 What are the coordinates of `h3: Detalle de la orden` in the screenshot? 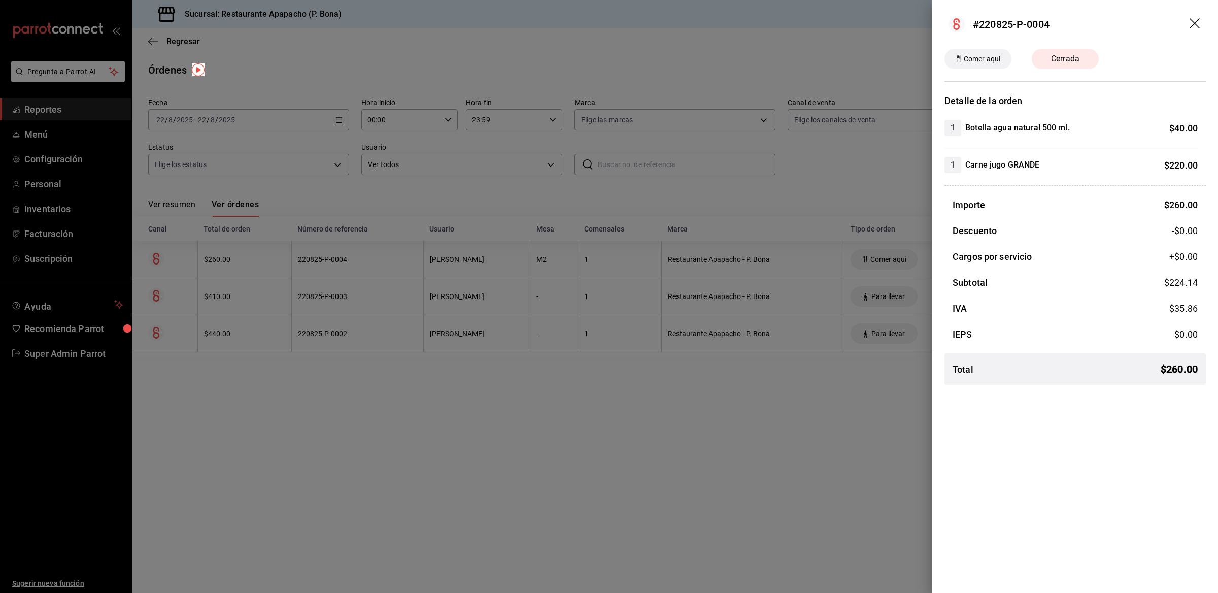 It's located at (1075, 101).